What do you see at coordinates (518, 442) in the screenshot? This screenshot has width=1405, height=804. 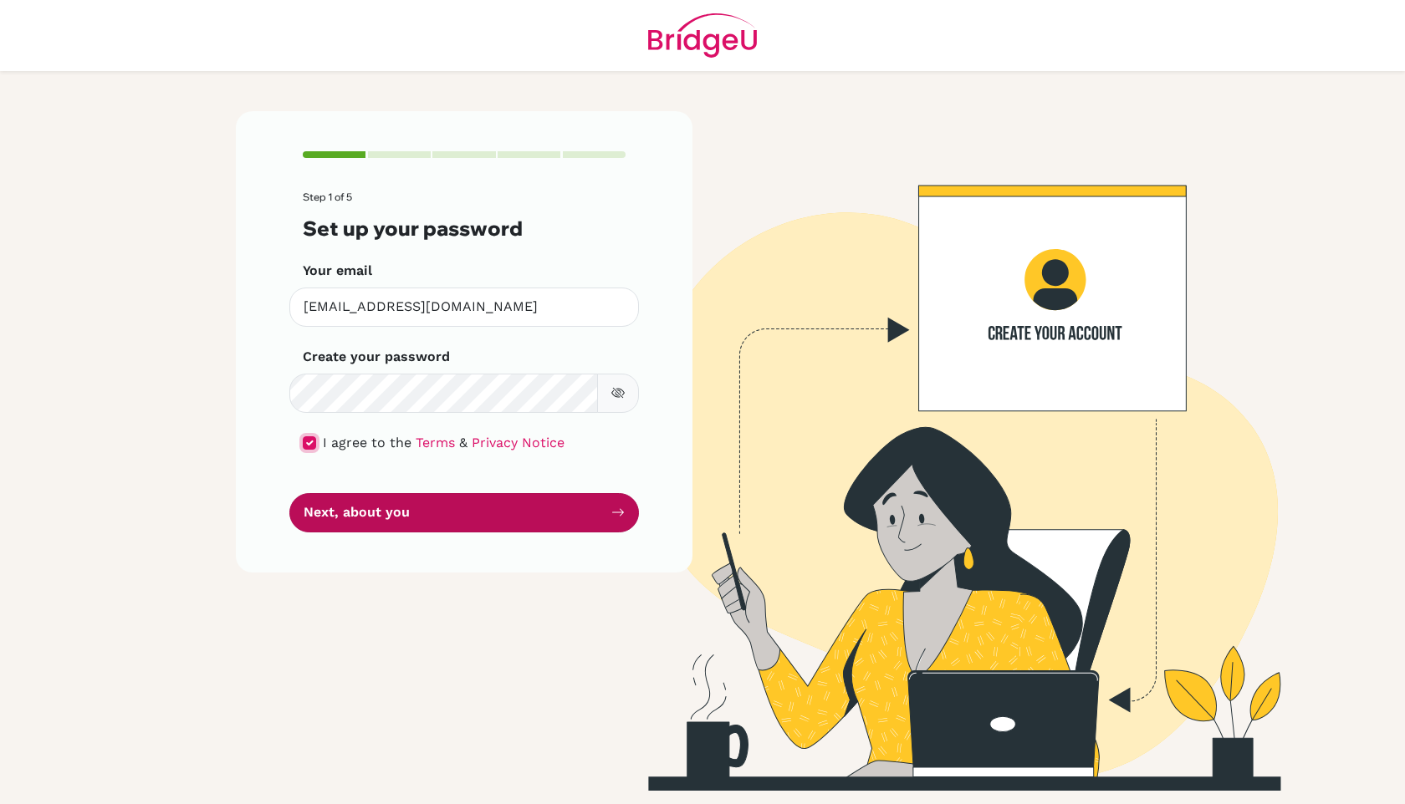 I see `a: Privacy Notice` at bounding box center [518, 442].